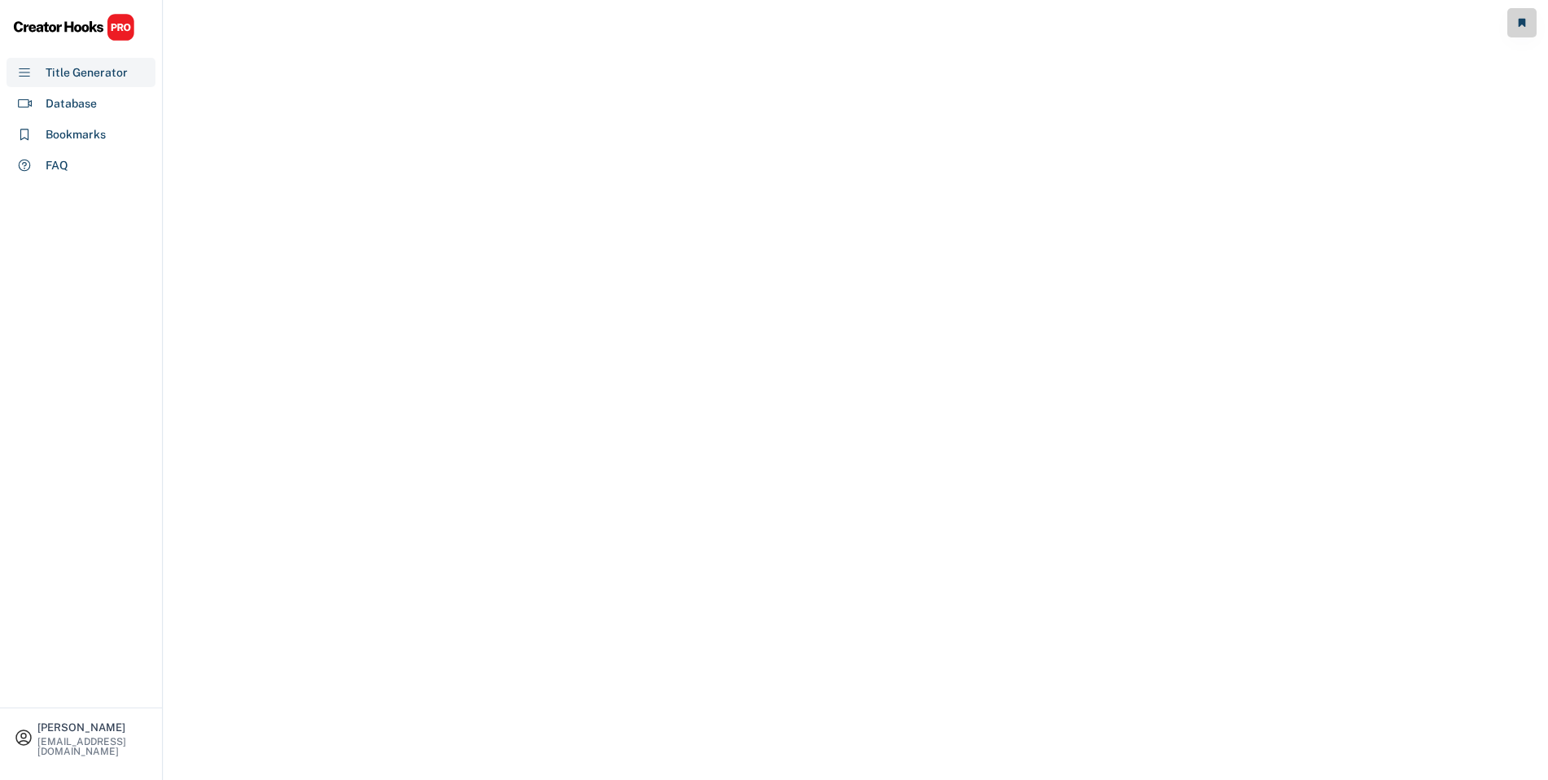 The width and height of the screenshot is (1548, 780). I want to click on div: Database, so click(71, 103).